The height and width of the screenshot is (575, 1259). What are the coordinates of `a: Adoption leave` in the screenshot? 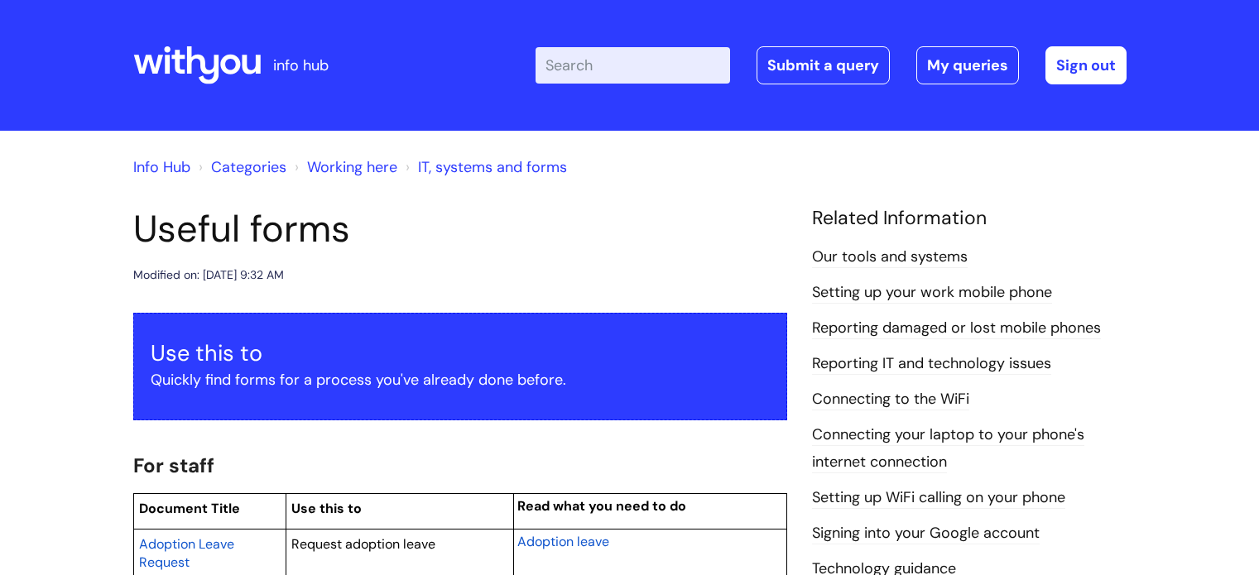 It's located at (563, 541).